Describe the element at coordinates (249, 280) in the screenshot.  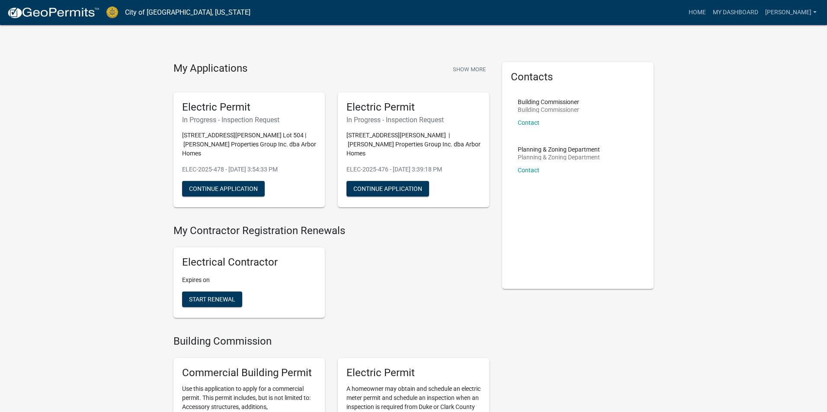
I see `p: Expires on` at that location.